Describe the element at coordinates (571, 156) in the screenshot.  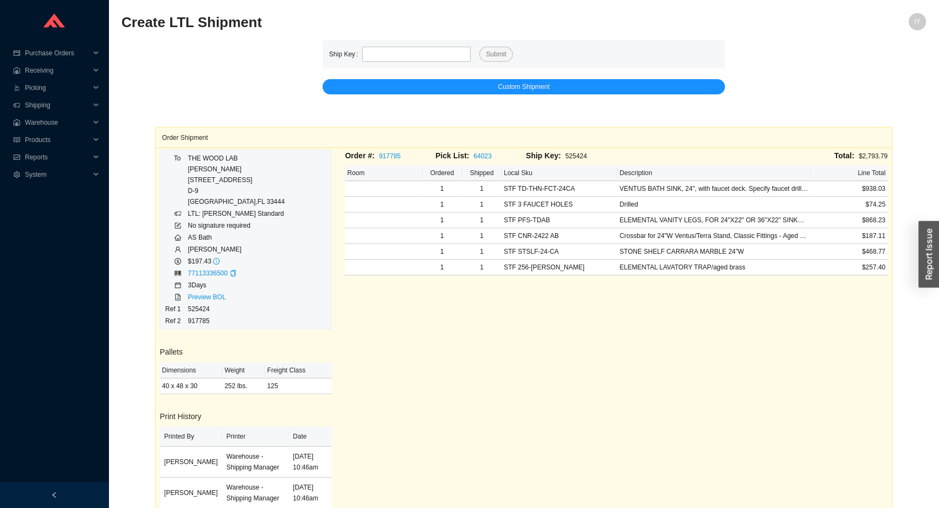
I see `div: 525424` at that location.